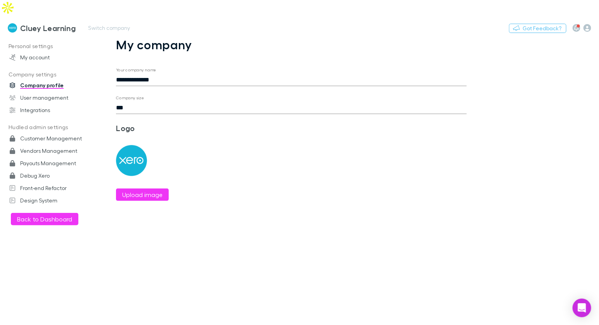  What do you see at coordinates (49, 151) in the screenshot?
I see `a: Vendors Management` at bounding box center [49, 151].